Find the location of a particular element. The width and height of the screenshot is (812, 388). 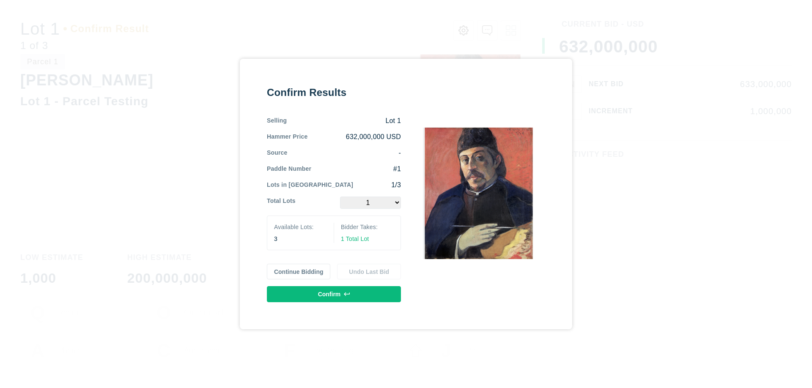

div: Hammer Price is located at coordinates (287, 137).